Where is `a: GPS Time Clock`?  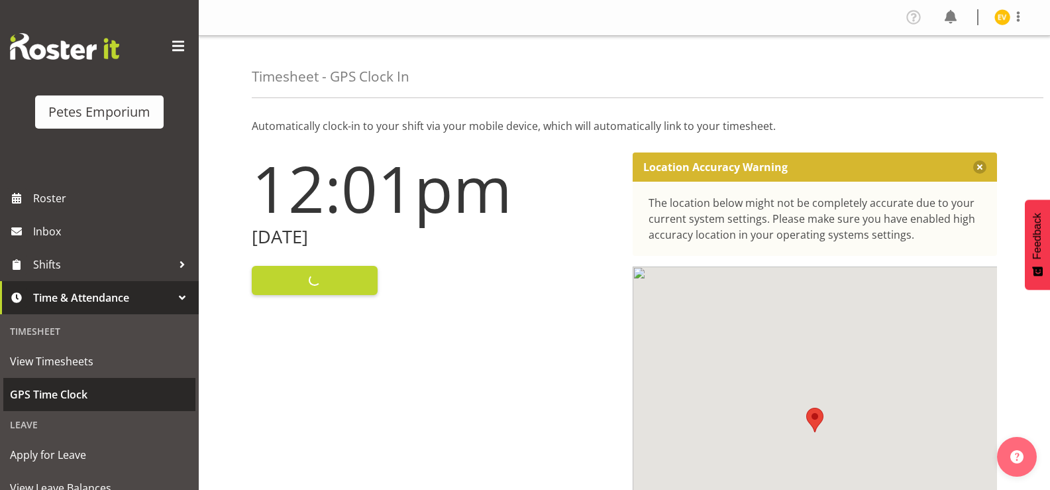 a: GPS Time Clock is located at coordinates (99, 394).